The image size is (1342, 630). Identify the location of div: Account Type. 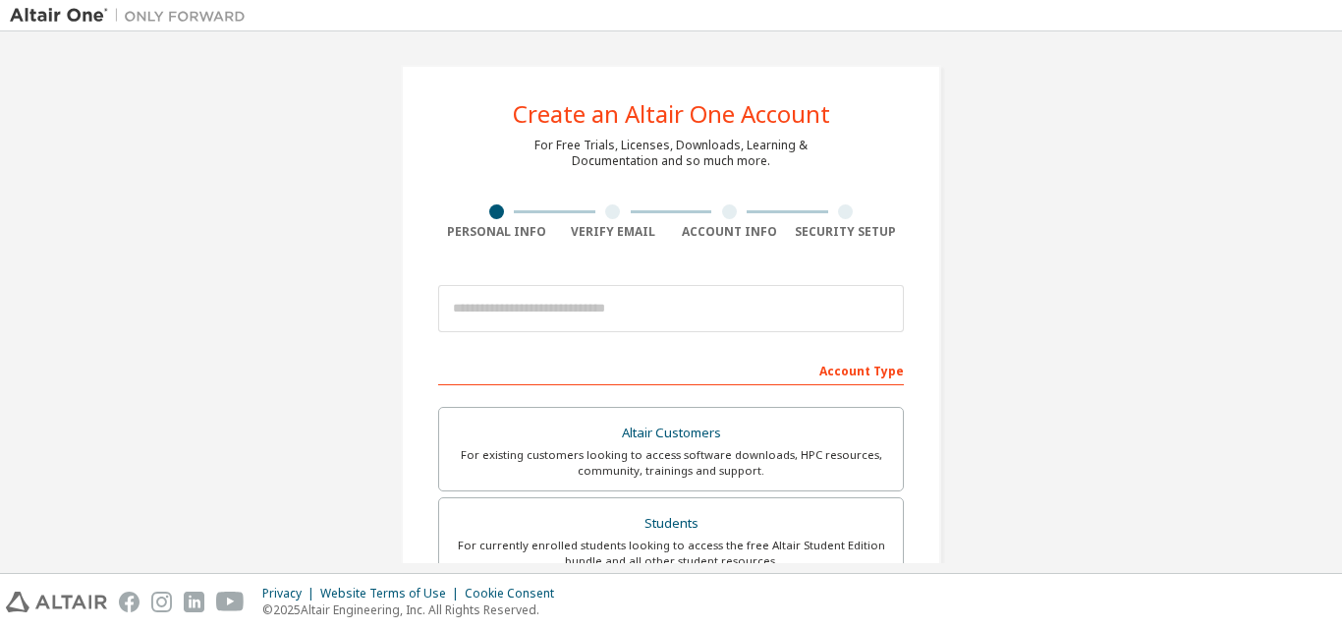
(671, 369).